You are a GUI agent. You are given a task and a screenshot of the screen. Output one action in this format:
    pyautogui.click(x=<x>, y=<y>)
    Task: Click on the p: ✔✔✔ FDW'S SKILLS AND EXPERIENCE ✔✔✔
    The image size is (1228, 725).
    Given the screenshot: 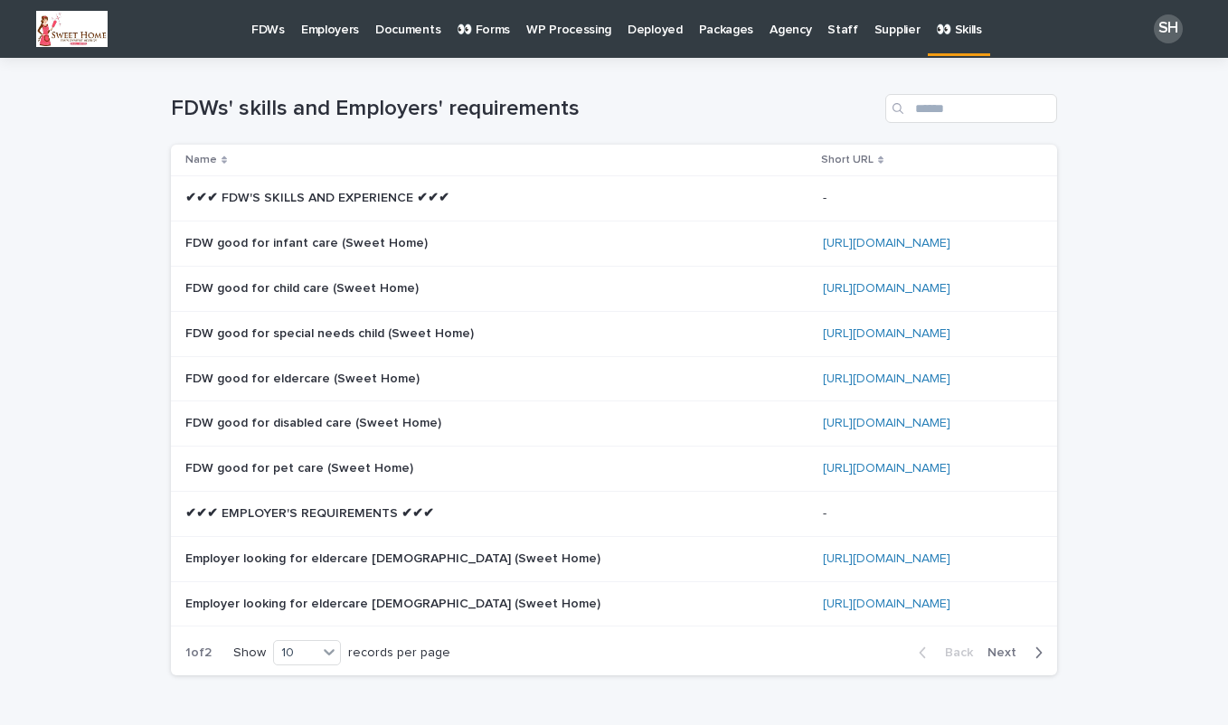 What is the action you would take?
    pyautogui.click(x=319, y=196)
    